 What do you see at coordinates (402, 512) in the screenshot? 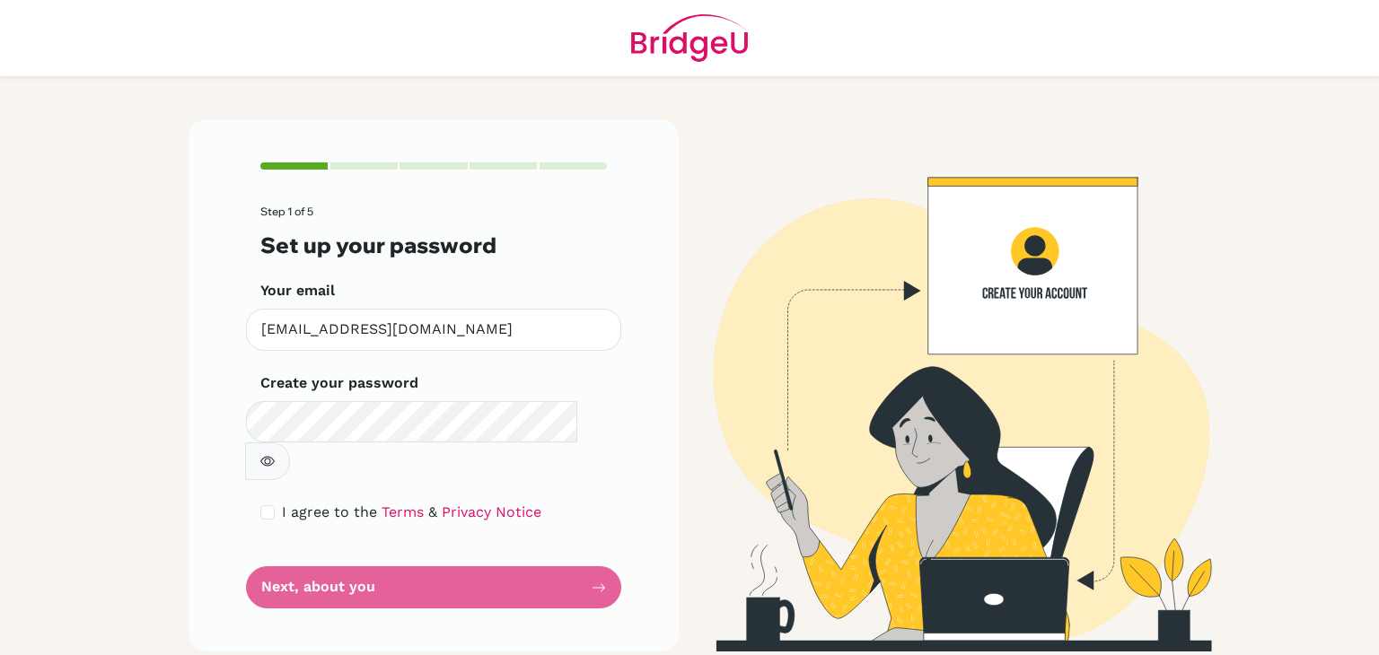
I see `a: Terms` at bounding box center [402, 512].